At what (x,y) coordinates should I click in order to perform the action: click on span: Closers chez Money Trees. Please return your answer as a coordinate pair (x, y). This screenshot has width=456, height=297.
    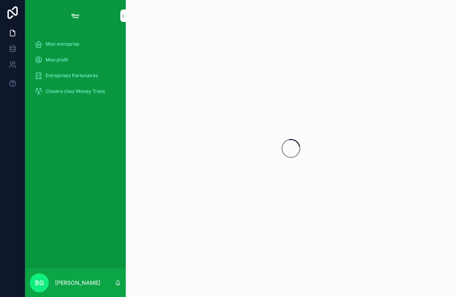
    Looking at the image, I should click on (75, 91).